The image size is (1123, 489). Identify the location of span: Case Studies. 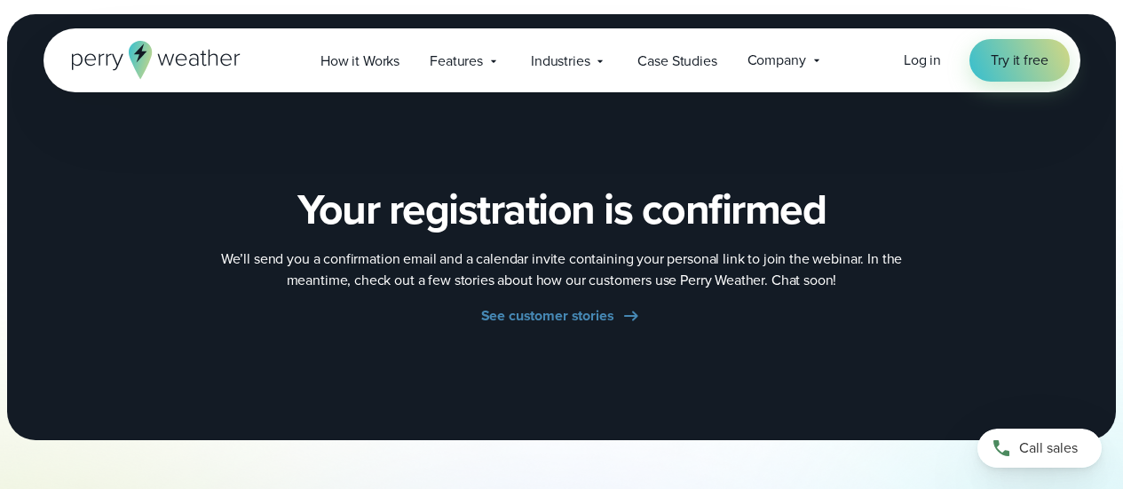
(676, 61).